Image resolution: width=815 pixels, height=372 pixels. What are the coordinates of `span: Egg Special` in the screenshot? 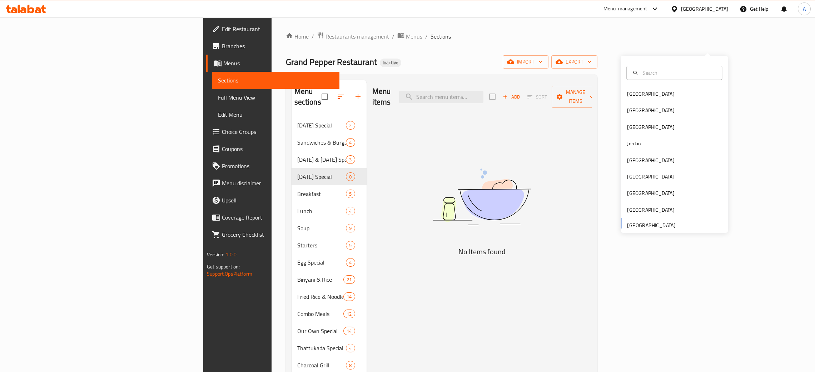 It's located at (321, 262).